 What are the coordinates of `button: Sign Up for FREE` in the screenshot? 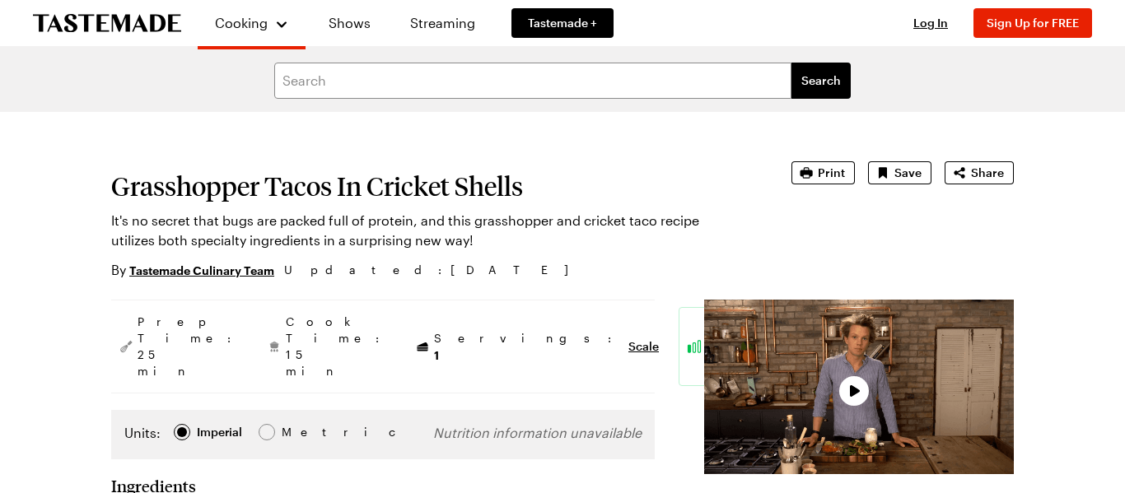 It's located at (1033, 23).